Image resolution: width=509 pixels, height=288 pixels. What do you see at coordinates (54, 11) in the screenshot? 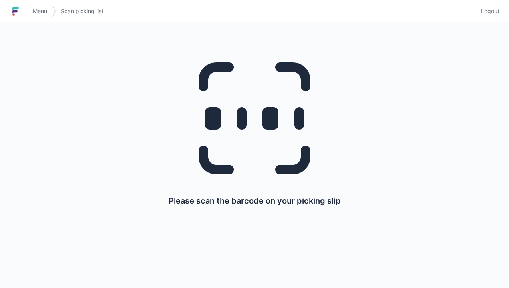
I see `img: svg>` at bounding box center [54, 11].